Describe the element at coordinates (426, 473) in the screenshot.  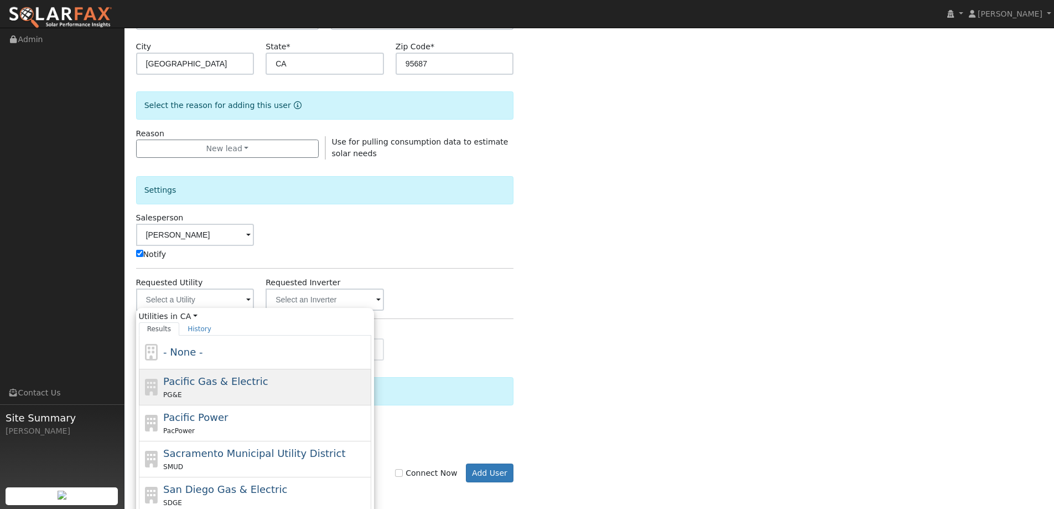
I see `label: Connect Now` at that location.